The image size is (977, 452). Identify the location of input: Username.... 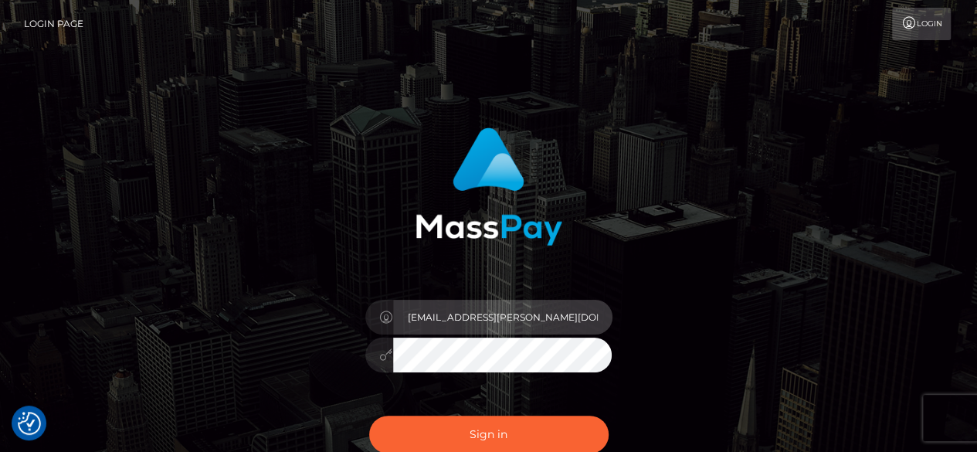
(503, 317).